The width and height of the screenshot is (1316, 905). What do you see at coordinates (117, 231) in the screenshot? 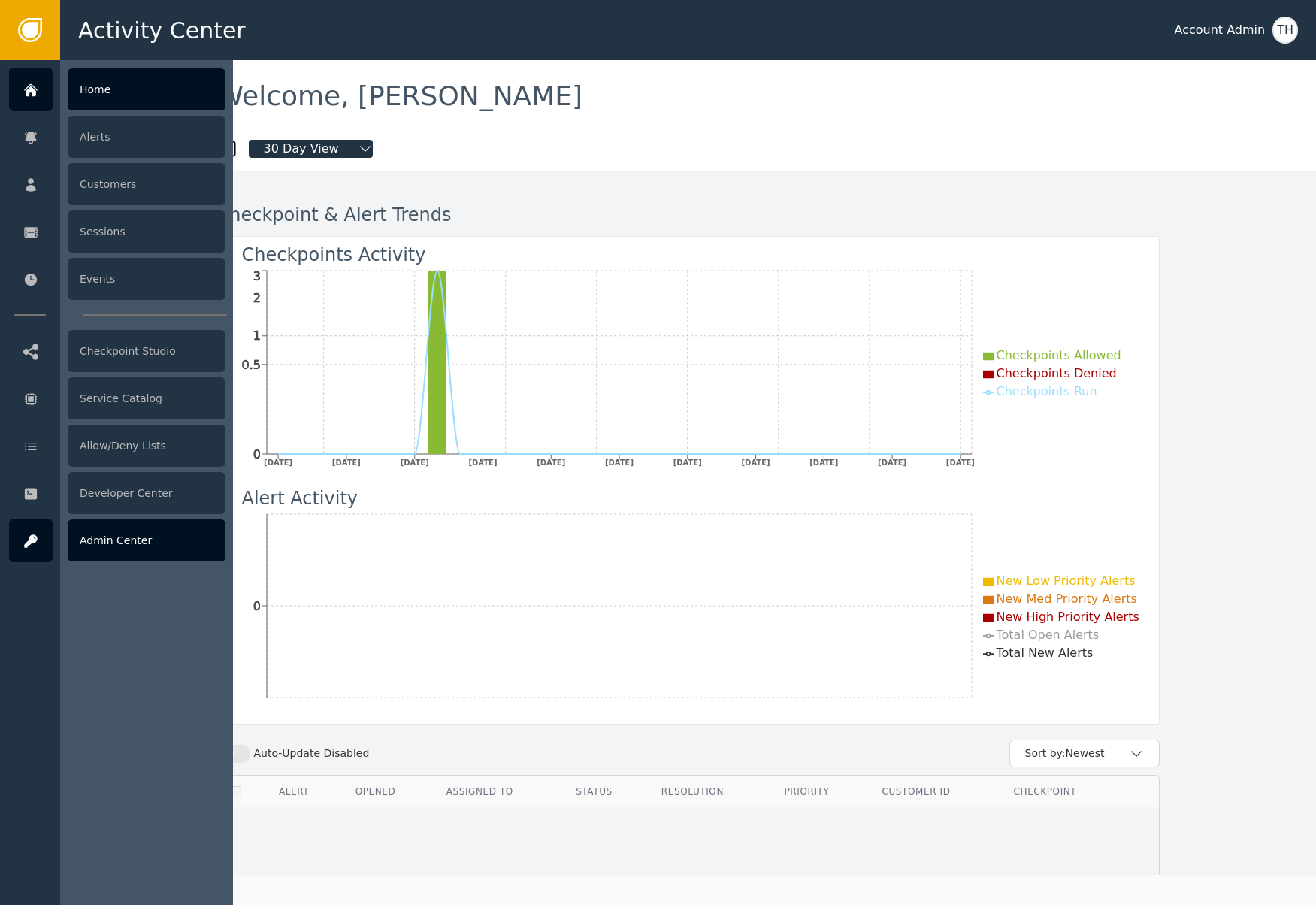
I see `a: Sessions` at bounding box center [117, 231].